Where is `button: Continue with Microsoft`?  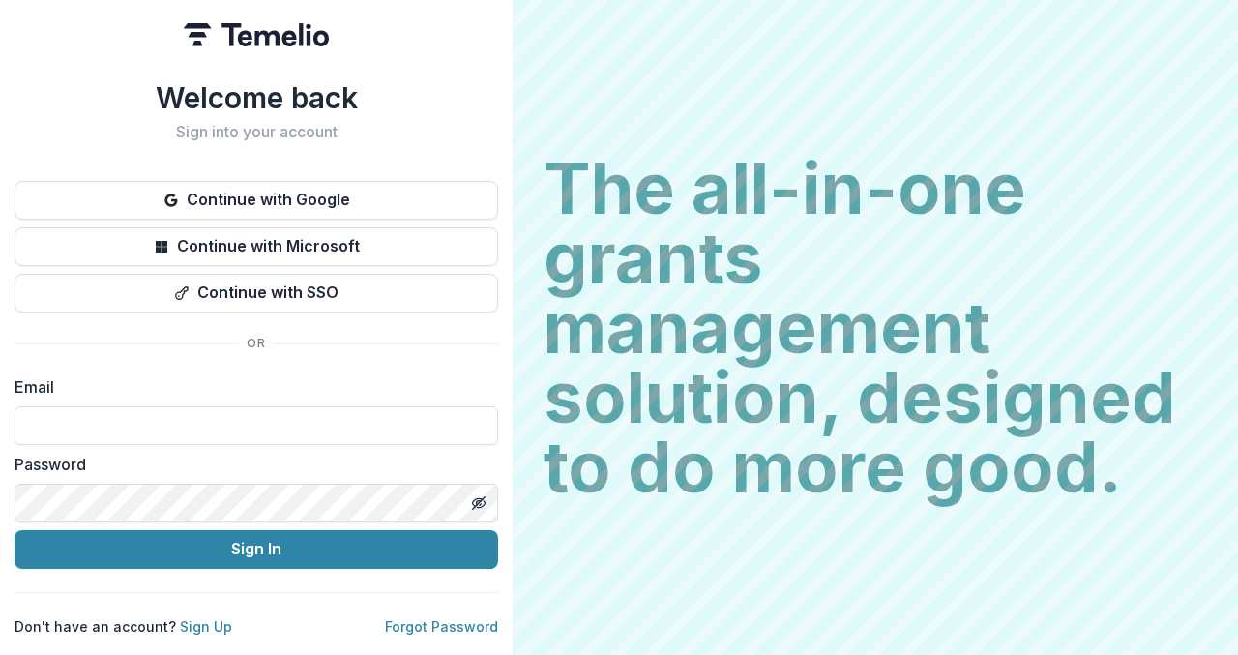
button: Continue with Microsoft is located at coordinates (256, 247).